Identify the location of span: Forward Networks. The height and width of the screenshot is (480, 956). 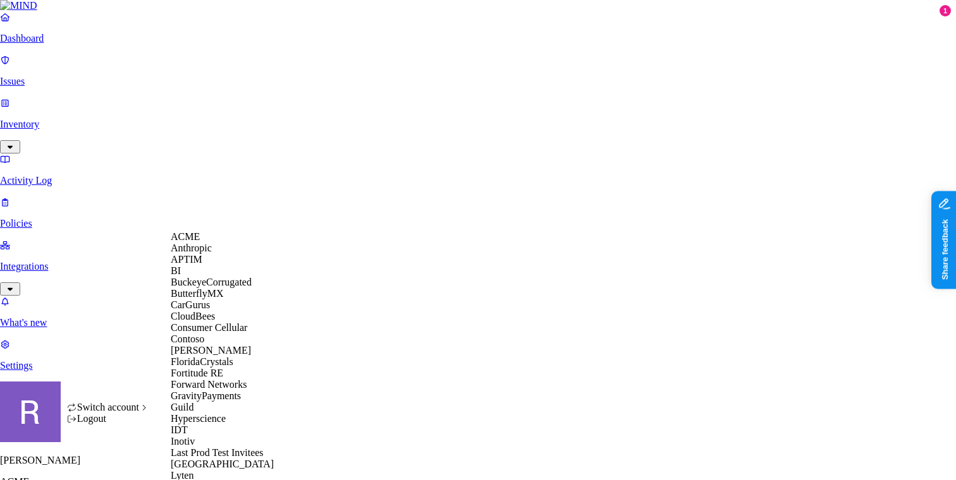
(209, 384).